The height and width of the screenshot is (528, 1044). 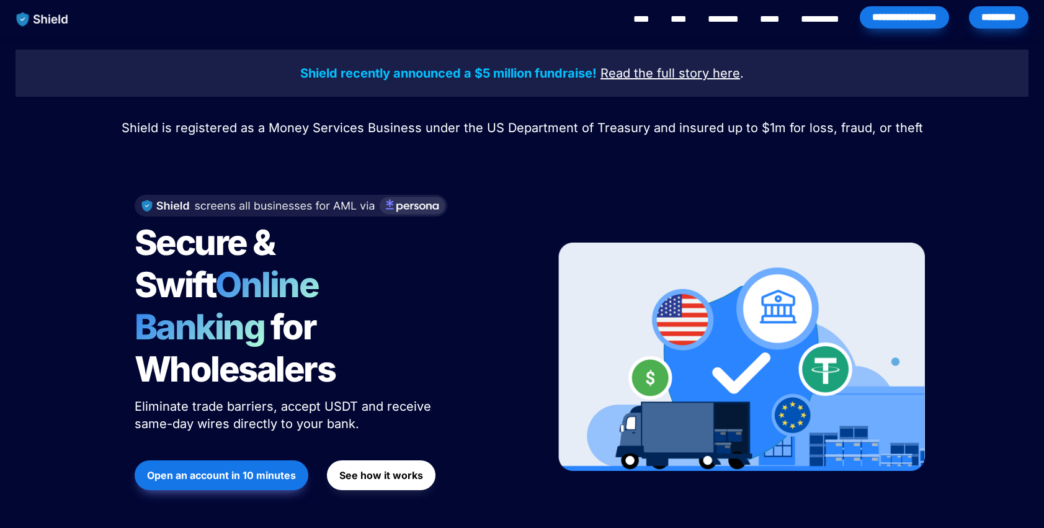 What do you see at coordinates (285, 415) in the screenshot?
I see `span: Eliminate trade barriers, accept USDT and receive same-day wires directly to your bank.` at bounding box center [285, 415].